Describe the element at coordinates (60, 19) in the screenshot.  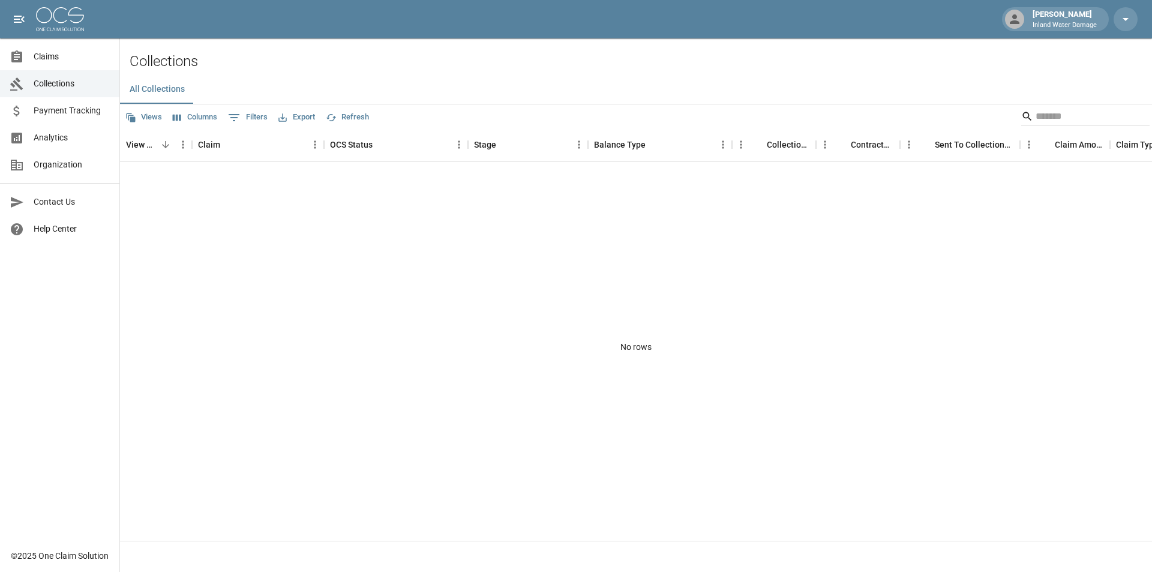
I see `img: ocs-logo-white-transparent.png` at that location.